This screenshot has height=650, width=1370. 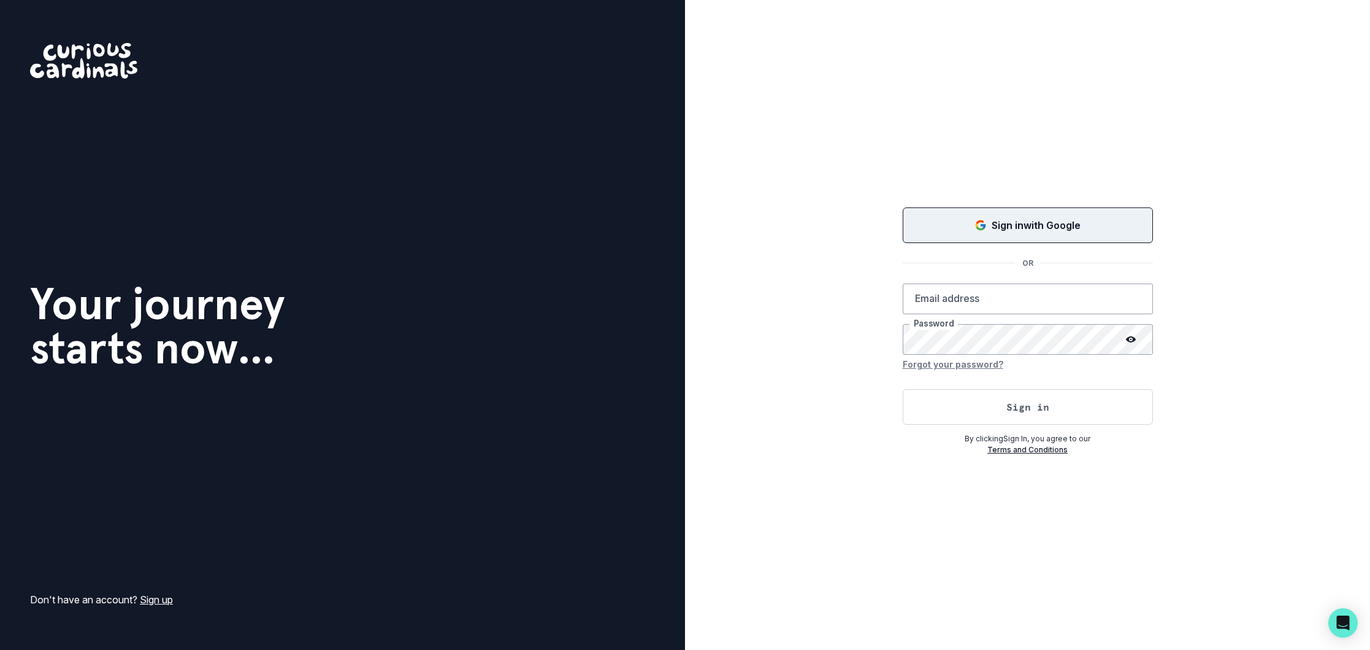 I want to click on p: By clicking Sign In , you agree to our, so click(x=1028, y=439).